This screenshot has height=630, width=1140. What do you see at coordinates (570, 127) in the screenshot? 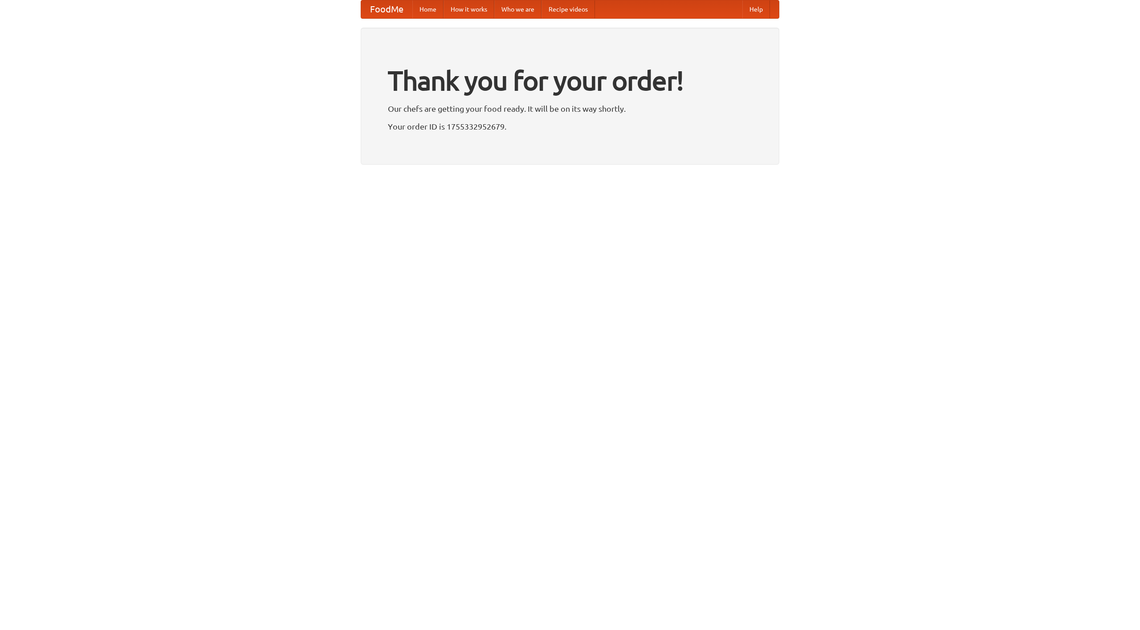
I see `p: Your order ID is 1755332952679.` at bounding box center [570, 127].